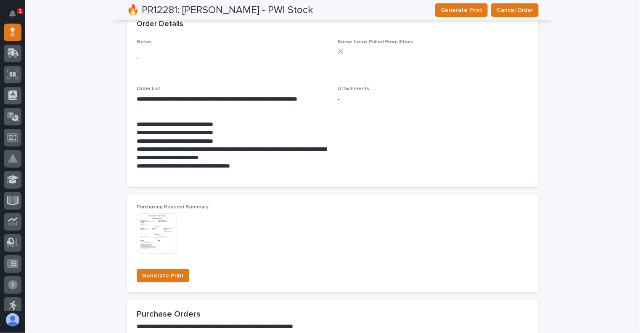  What do you see at coordinates (375, 42) in the screenshot?
I see `span: Some Items Pulled From Stock` at bounding box center [375, 42].